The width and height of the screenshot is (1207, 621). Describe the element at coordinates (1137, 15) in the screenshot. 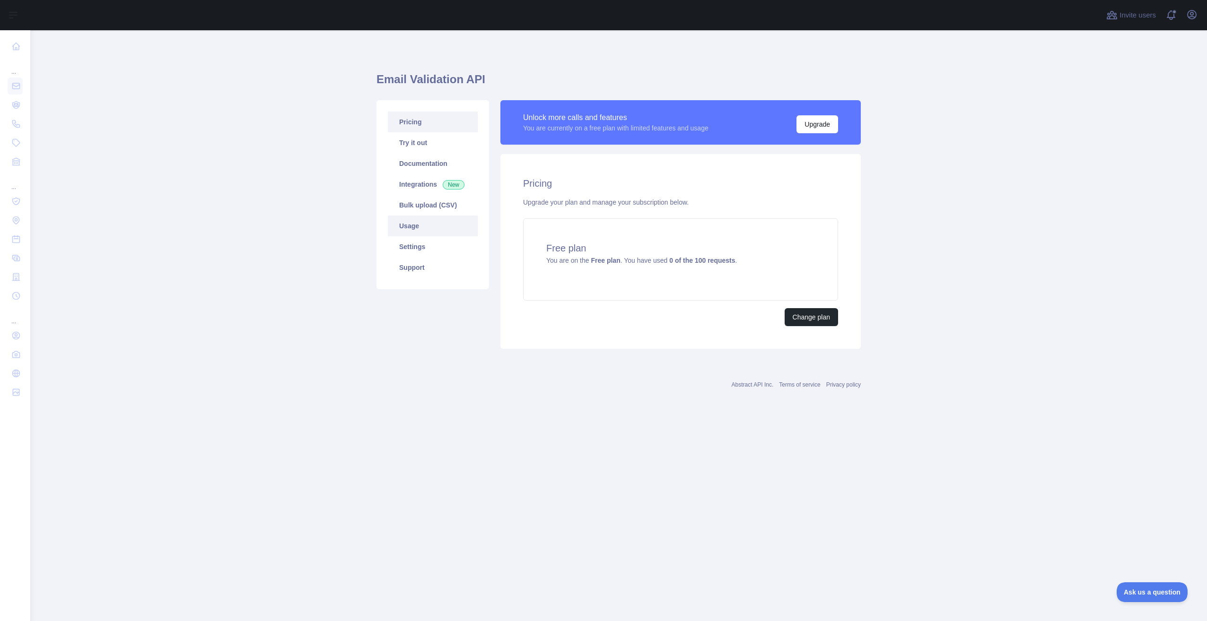

I see `span: Invite users` at that location.